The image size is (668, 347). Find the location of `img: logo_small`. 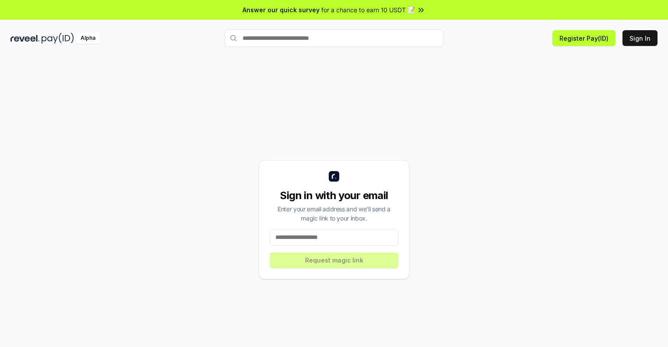

img: logo_small is located at coordinates (334, 177).